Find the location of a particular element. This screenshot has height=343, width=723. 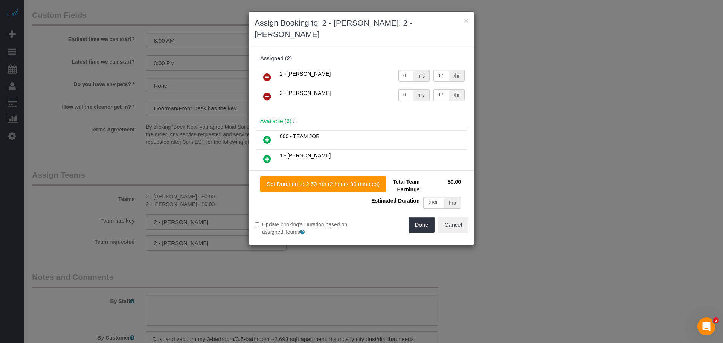

td: $0.00 is located at coordinates (442, 186).